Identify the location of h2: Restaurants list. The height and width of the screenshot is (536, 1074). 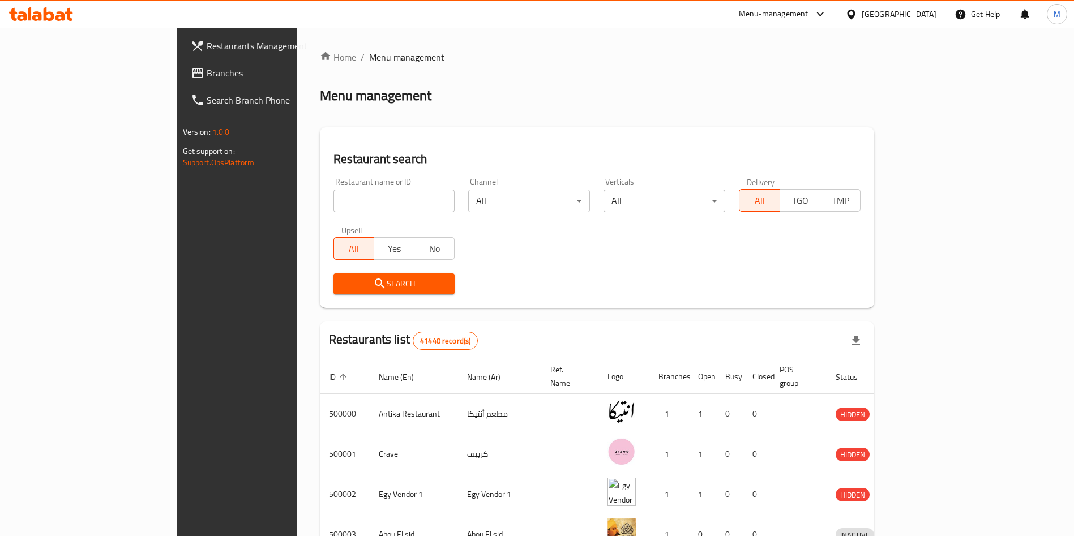
(403, 340).